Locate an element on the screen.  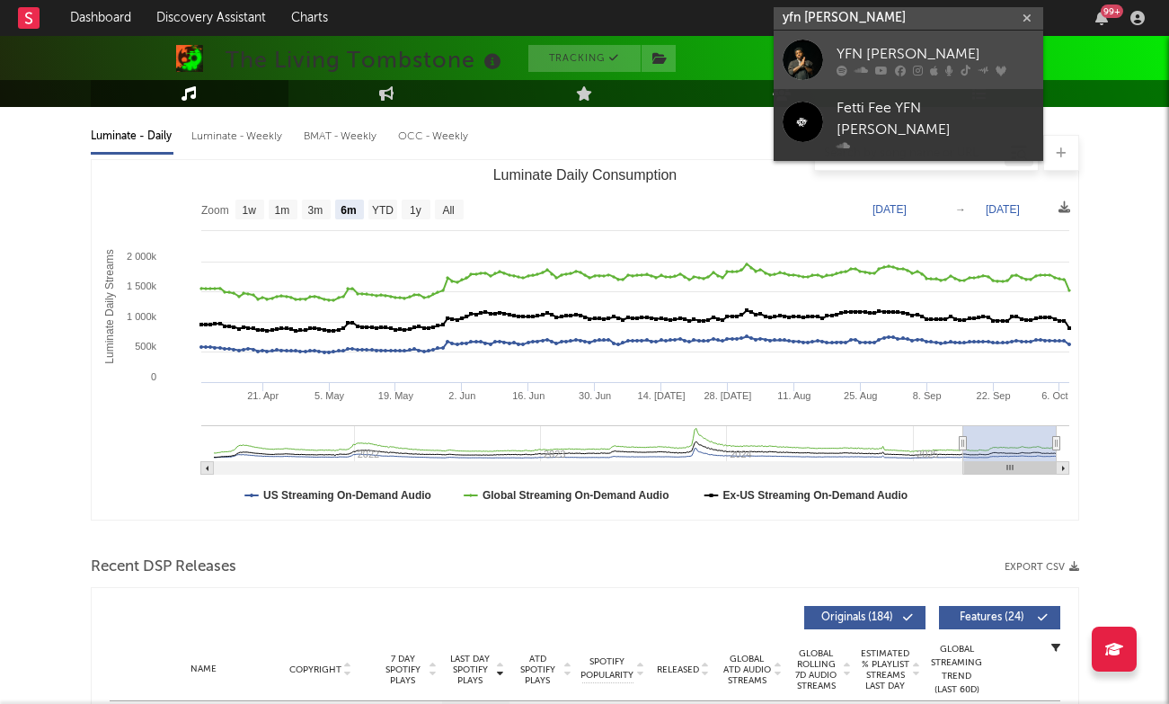
text: 1 500k is located at coordinates (141, 286).